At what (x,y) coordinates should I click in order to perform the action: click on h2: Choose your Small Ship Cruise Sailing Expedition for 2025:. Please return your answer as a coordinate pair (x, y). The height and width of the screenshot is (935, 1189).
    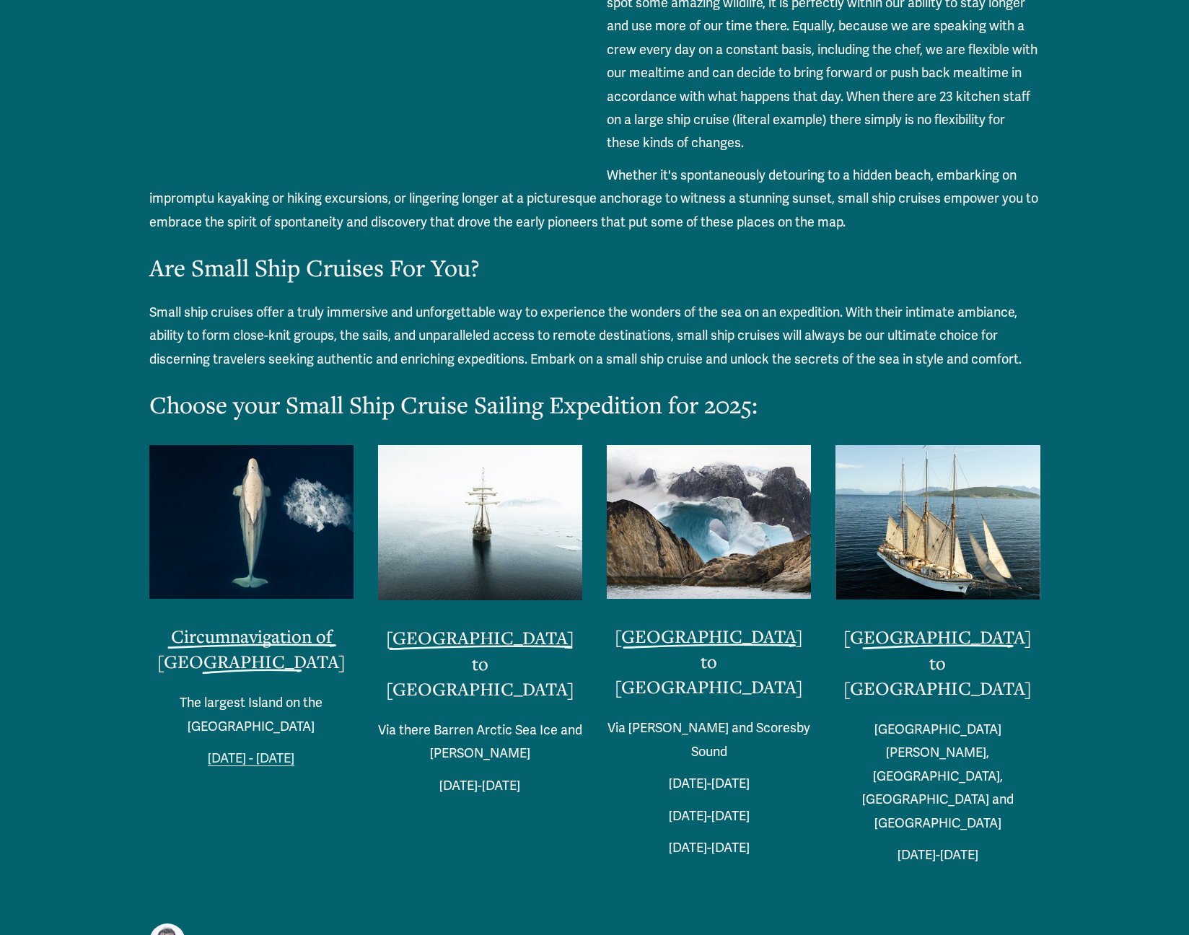
    Looking at the image, I should click on (595, 404).